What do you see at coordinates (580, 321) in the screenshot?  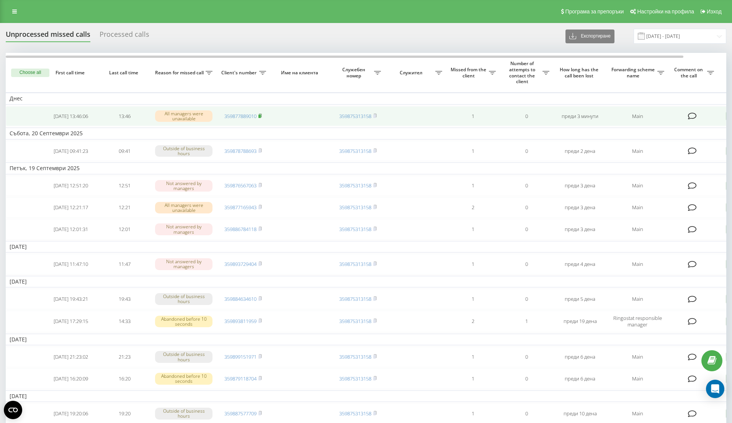 I see `td: преди 19 дена` at bounding box center [580, 321].